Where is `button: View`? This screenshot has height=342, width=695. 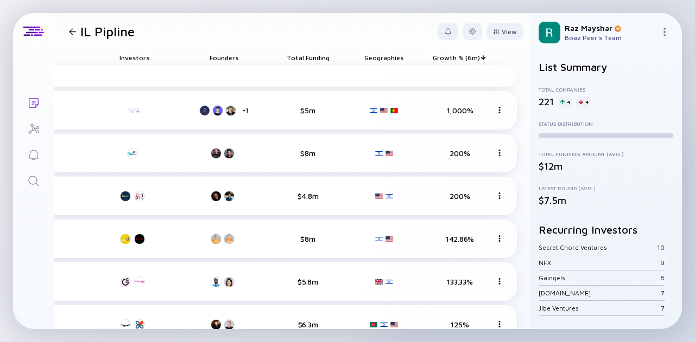 button: View is located at coordinates (505, 31).